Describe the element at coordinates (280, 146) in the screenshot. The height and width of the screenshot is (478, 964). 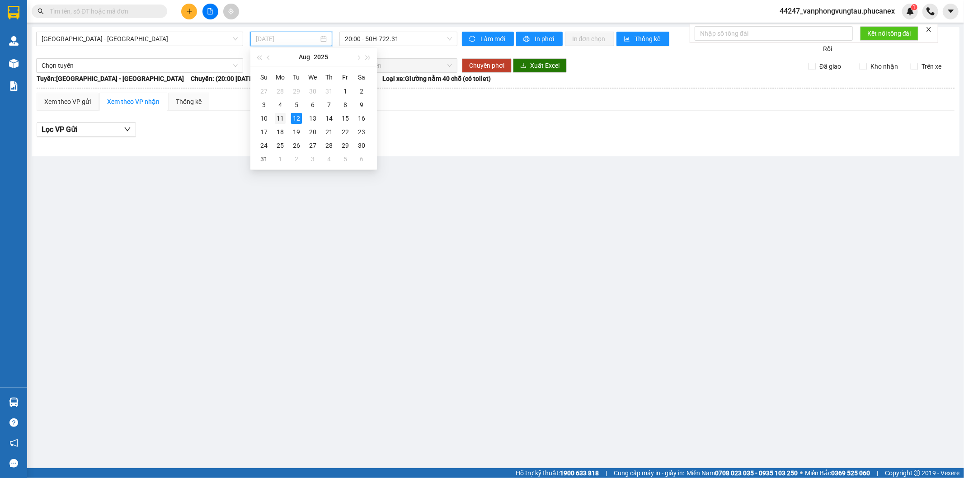
I see `td: 2025-08-25` at that location.